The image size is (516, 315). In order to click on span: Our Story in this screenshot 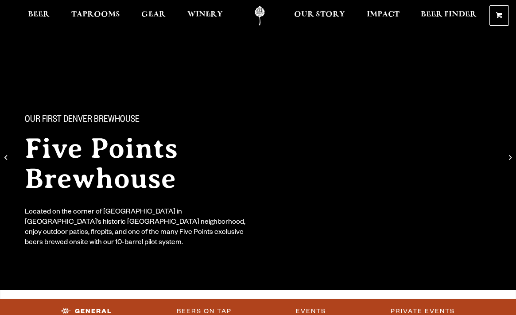, I will do `click(320, 15)`.